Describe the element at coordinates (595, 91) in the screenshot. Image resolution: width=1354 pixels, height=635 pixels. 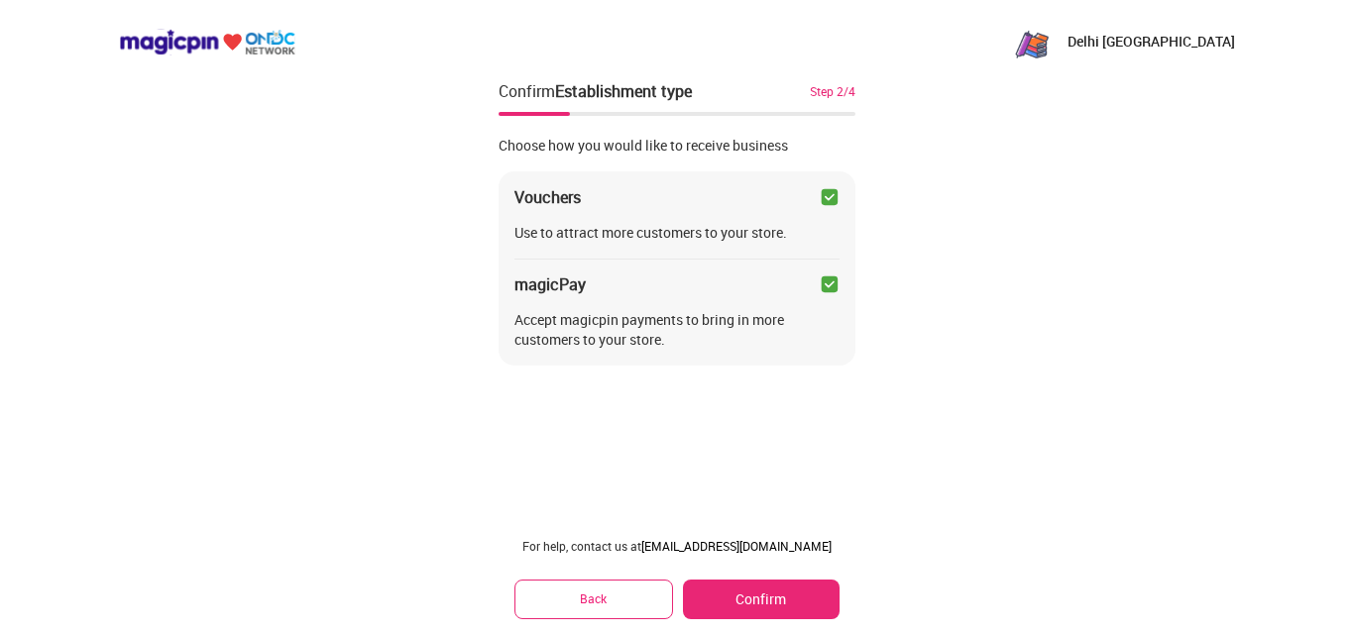
I see `div: Confirm` at that location.